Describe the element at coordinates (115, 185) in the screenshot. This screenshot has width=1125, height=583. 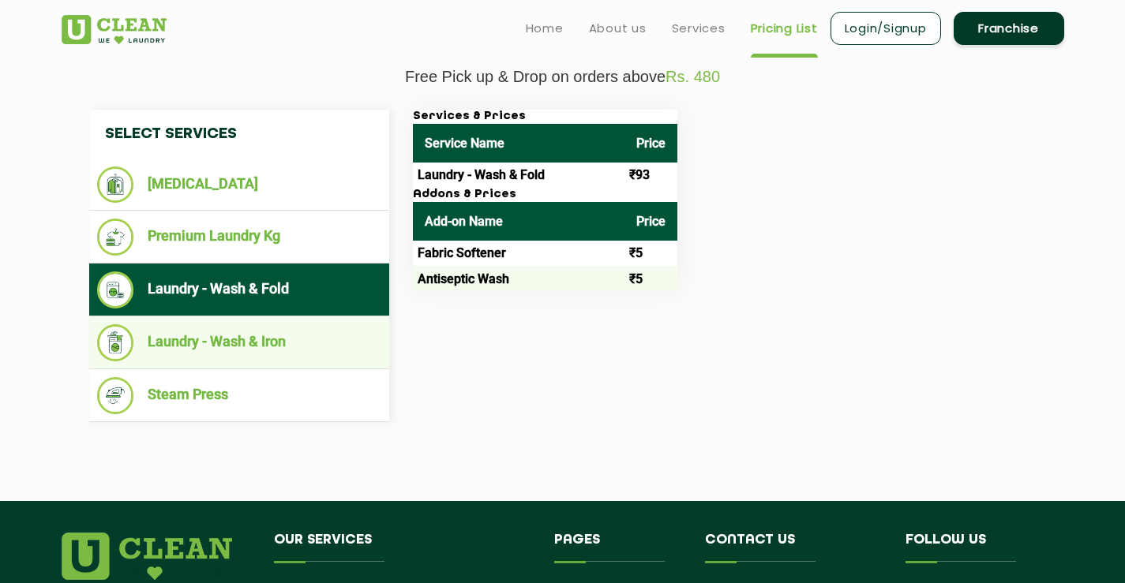
I see `img: Dry Cleaning` at that location.